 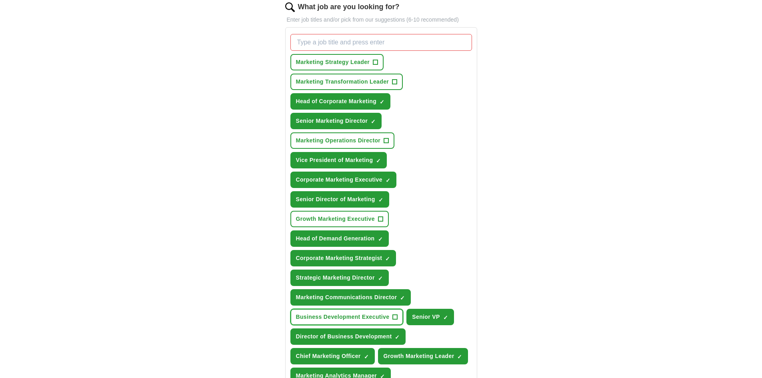 I want to click on button: Marketing Strategy Leader, so click(x=337, y=62).